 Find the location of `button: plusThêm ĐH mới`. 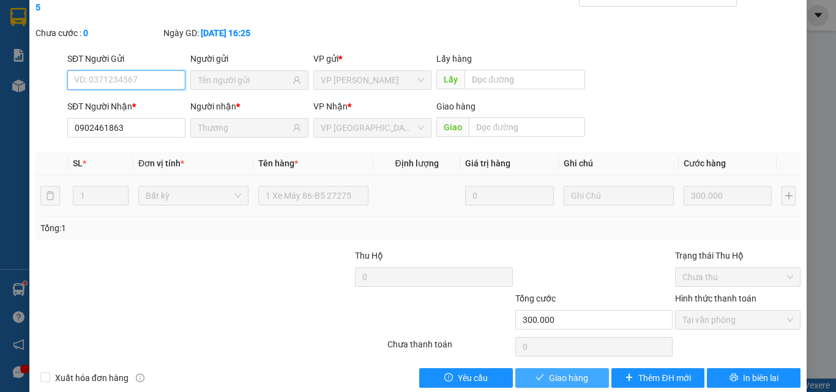

button: plusThêm ĐH mới is located at coordinates (658, 378).